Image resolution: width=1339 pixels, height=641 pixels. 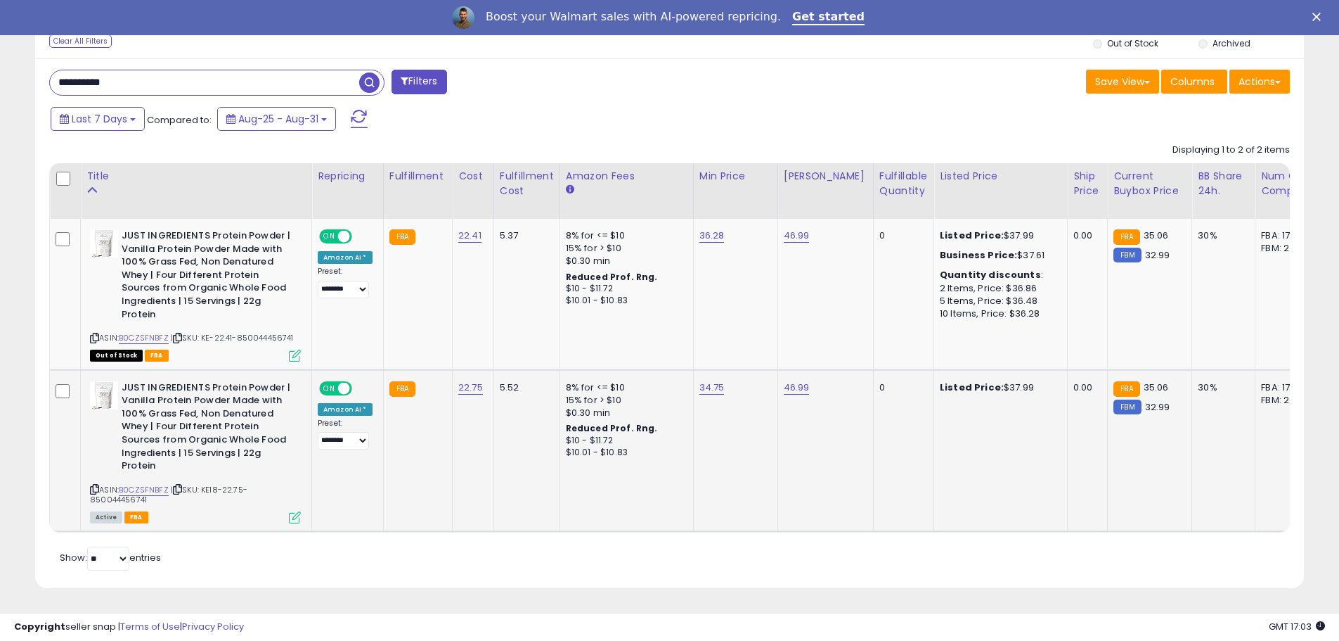 What do you see at coordinates (278, 119) in the screenshot?
I see `span: Aug-25 - Aug-31` at bounding box center [278, 119].